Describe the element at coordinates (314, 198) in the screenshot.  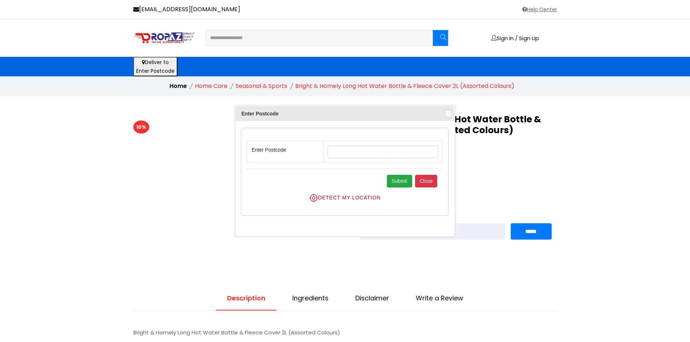
I see `img: location-detect` at that location.